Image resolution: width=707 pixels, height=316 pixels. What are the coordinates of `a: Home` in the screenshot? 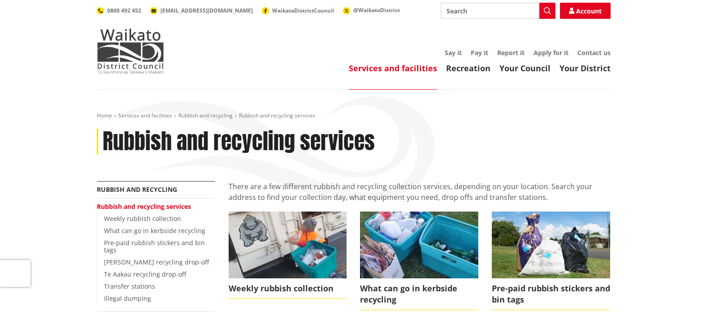 It's located at (105, 115).